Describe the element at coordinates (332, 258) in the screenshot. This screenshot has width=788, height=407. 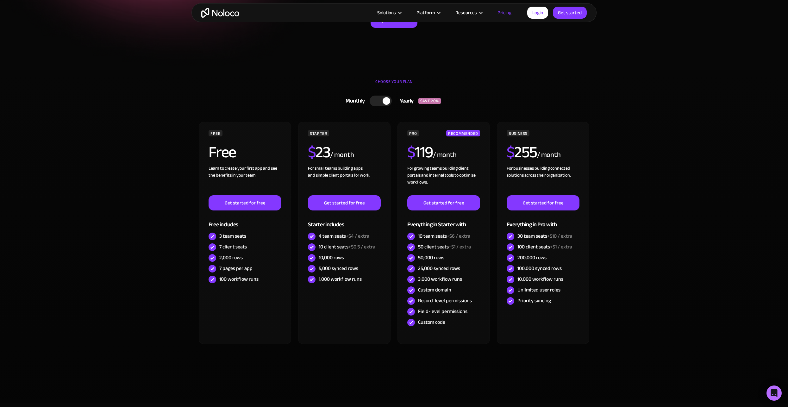
I see `div: 10,000 rows` at that location.